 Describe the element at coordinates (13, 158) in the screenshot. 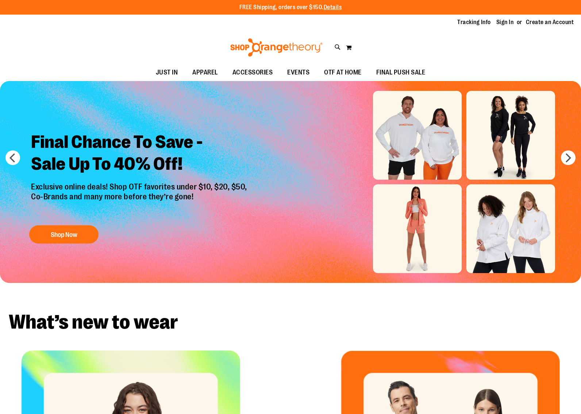

I see `button: prev` at that location.